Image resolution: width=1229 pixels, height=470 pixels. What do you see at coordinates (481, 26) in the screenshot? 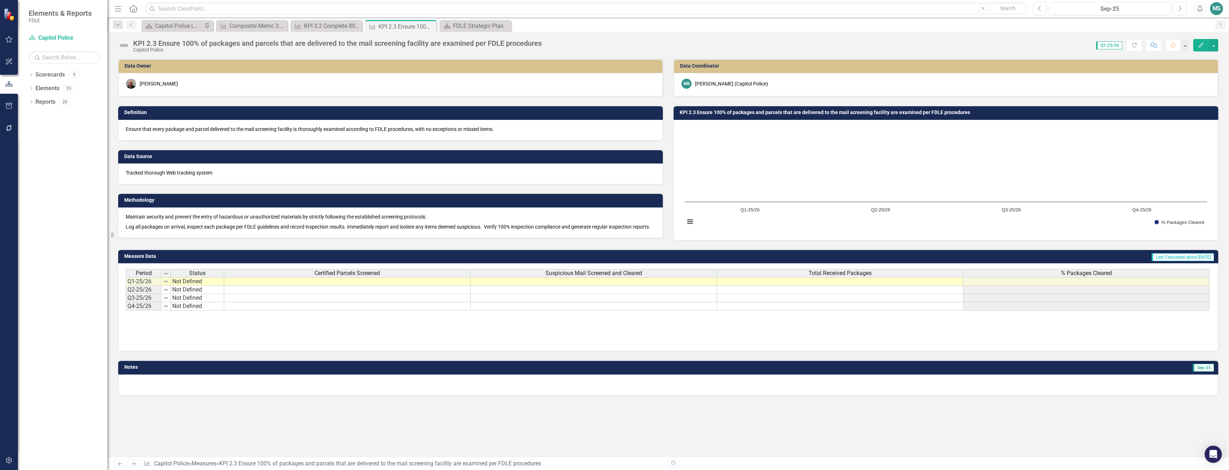
I see `div: FDLE Strategic Plan` at bounding box center [481, 26].